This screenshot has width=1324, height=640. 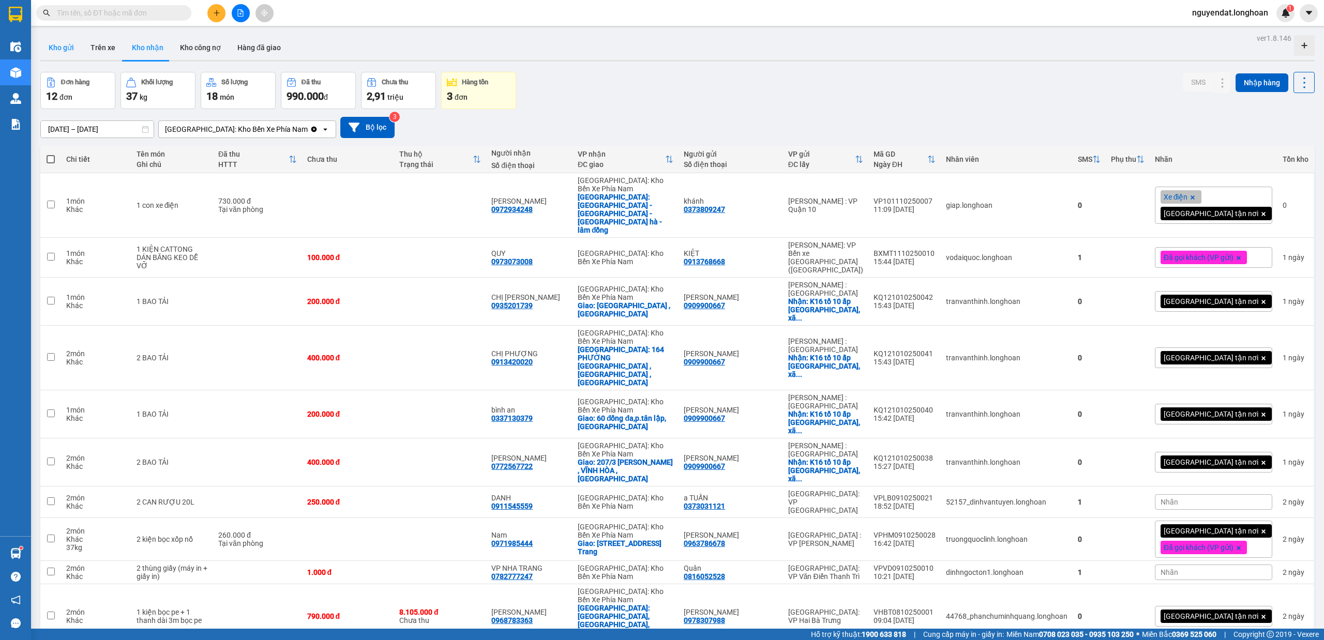 What do you see at coordinates (704, 506) in the screenshot?
I see `div: 0373031121` at bounding box center [704, 506].